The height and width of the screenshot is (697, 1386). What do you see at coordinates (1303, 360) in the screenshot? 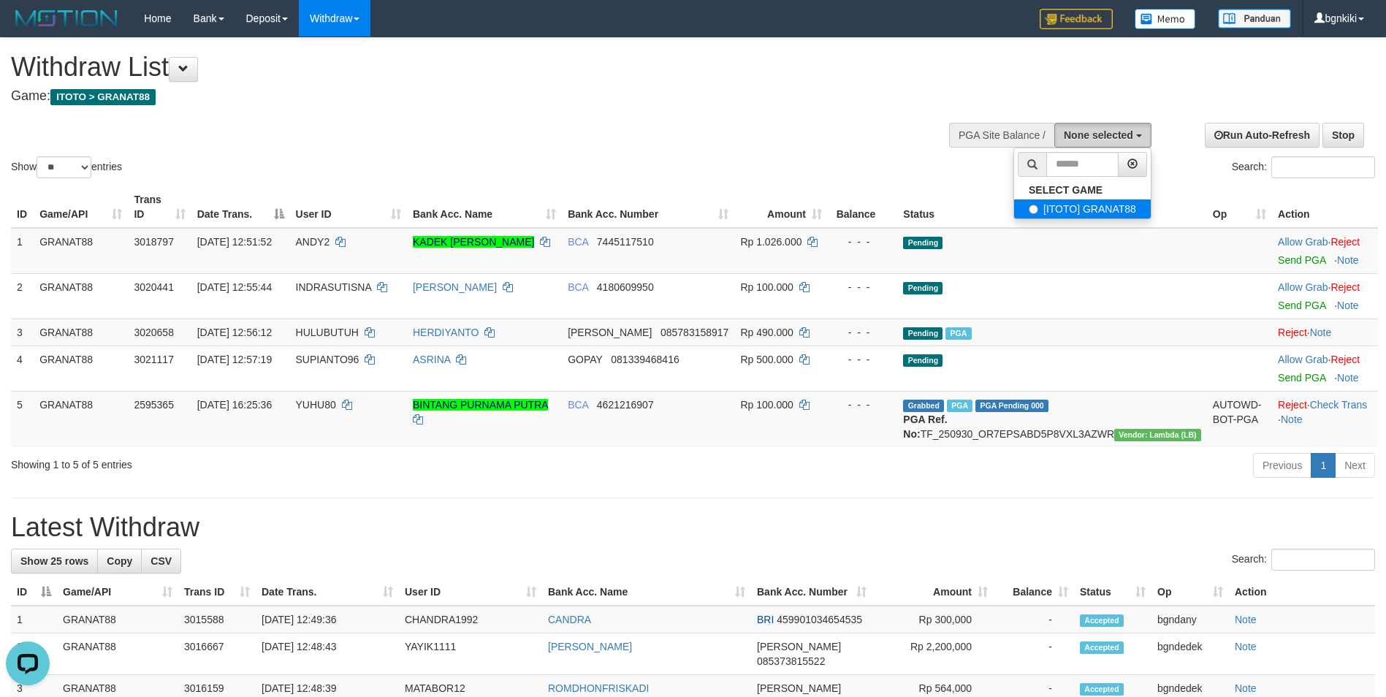
I see `a: Allow Grab` at bounding box center [1303, 360].